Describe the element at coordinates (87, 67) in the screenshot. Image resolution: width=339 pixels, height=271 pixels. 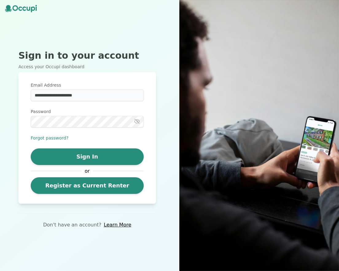
I see `p: Access your Occupi dashboard` at that location.